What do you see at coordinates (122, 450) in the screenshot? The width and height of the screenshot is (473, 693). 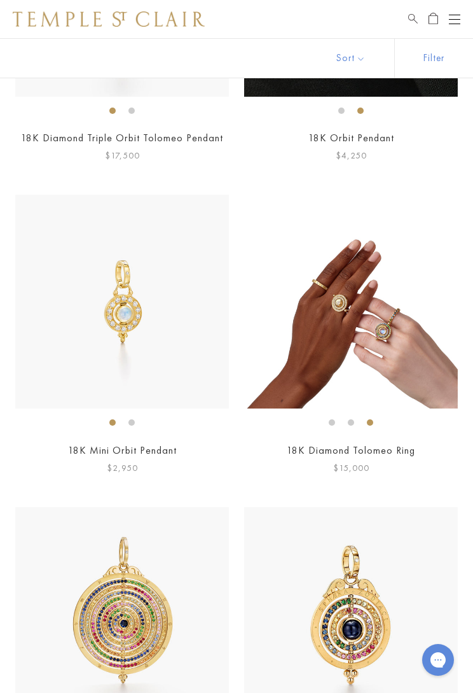 I see `a: 18K Mini Orbit Pendant` at bounding box center [122, 450].